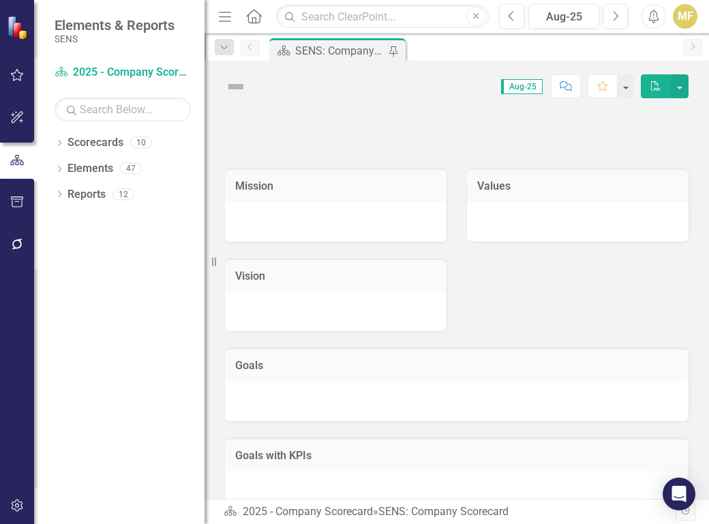 The image size is (709, 524). I want to click on h3: Vision, so click(336, 276).